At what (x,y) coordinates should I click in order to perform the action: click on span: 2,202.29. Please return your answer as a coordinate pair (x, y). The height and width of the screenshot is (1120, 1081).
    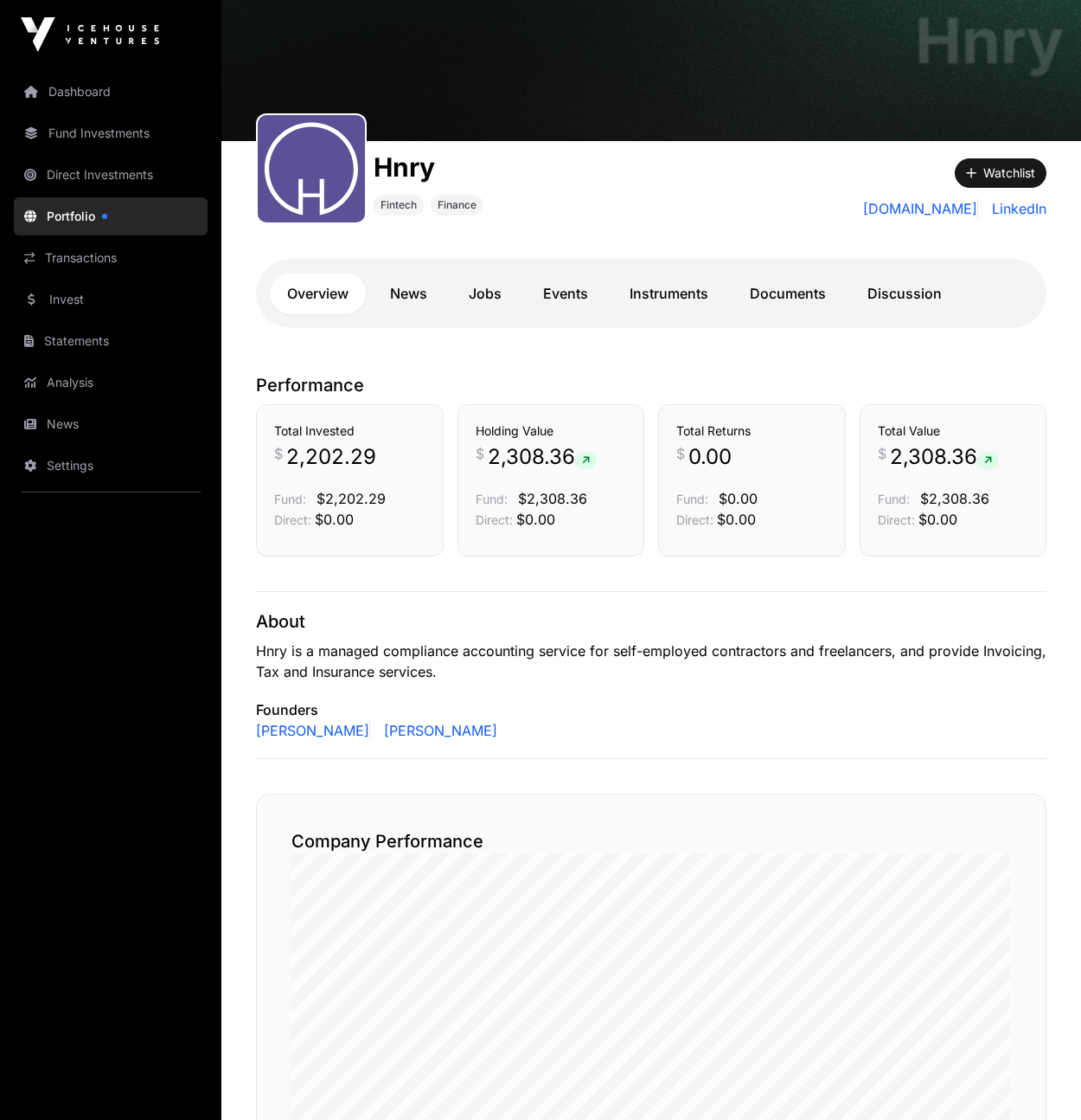
    Looking at the image, I should click on (331, 457).